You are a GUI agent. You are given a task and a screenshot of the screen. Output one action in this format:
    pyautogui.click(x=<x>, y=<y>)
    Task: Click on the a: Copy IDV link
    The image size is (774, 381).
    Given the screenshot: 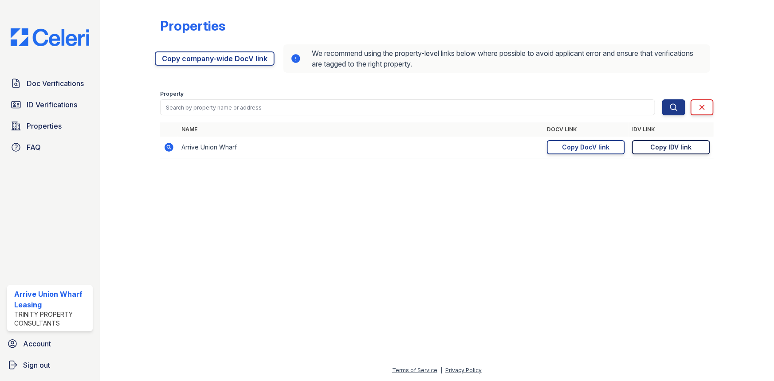 What is the action you would take?
    pyautogui.click(x=671, y=147)
    